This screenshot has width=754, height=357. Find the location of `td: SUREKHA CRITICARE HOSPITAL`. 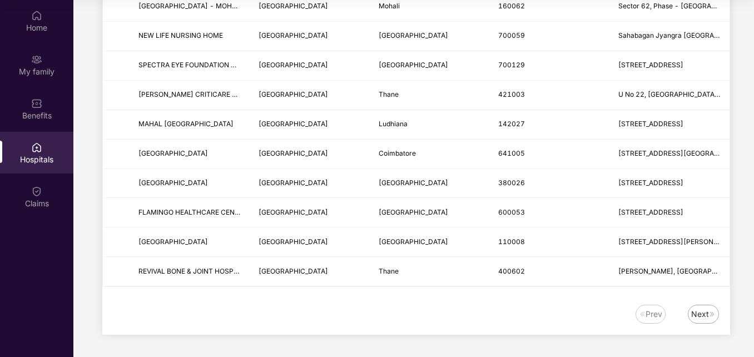

td: SUREKHA CRITICARE HOSPITAL is located at coordinates (190, 95).